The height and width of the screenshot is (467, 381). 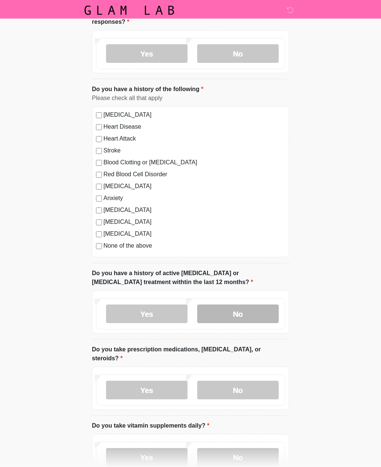 I want to click on label: None of the above, so click(x=194, y=246).